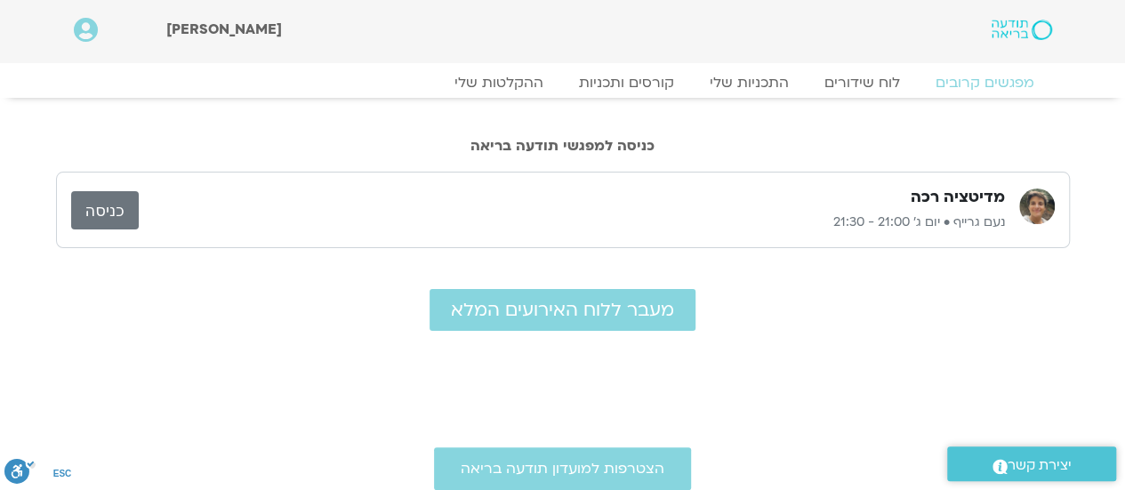  What do you see at coordinates (958, 197) in the screenshot?
I see `h3: מדיטציה רכה` at bounding box center [958, 197].